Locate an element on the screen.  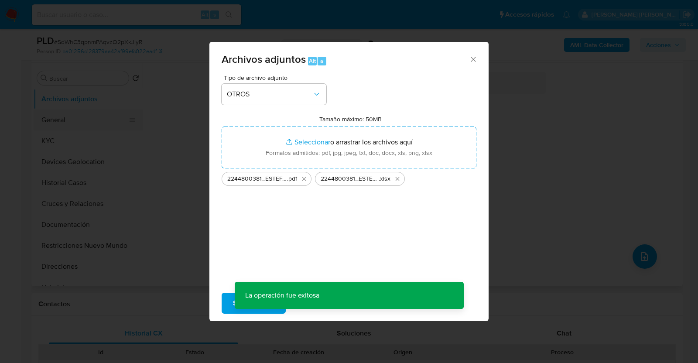
span: Tipo de archivo adjunto is located at coordinates (276, 78).